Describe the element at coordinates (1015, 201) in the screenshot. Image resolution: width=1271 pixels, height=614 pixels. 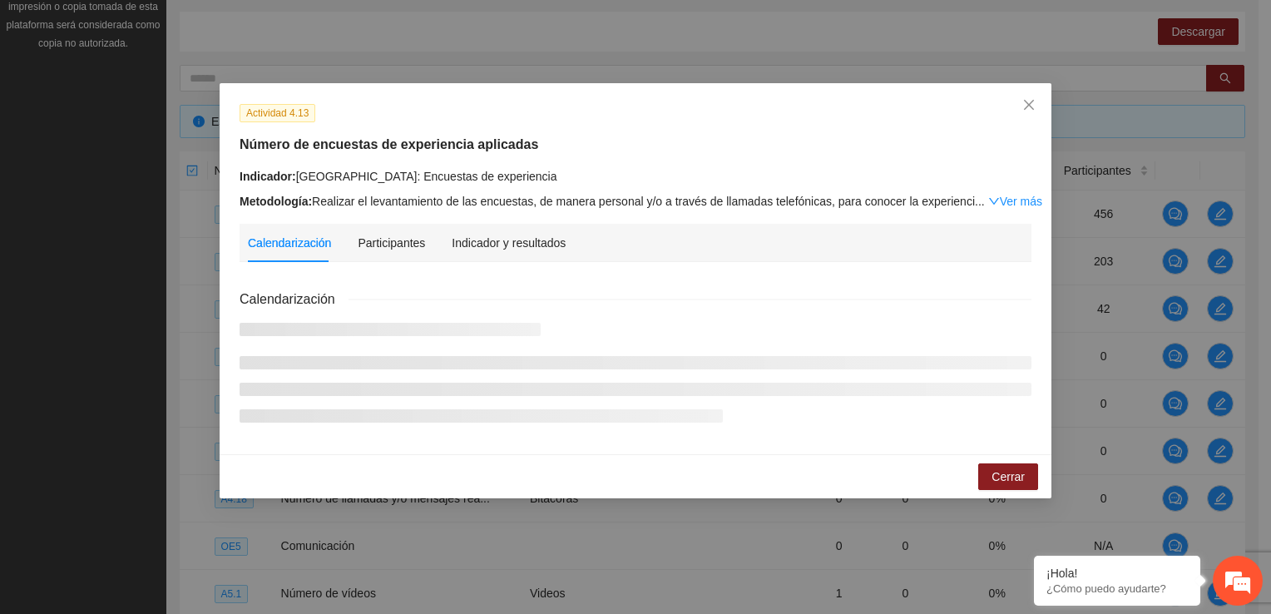
I see `a: Expand` at that location.